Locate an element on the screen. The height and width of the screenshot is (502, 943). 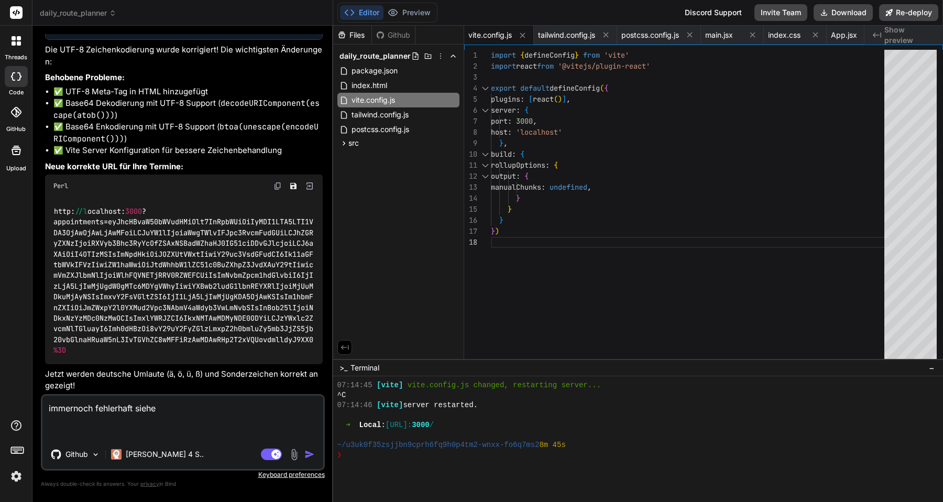
div: 10 is located at coordinates (471, 154).